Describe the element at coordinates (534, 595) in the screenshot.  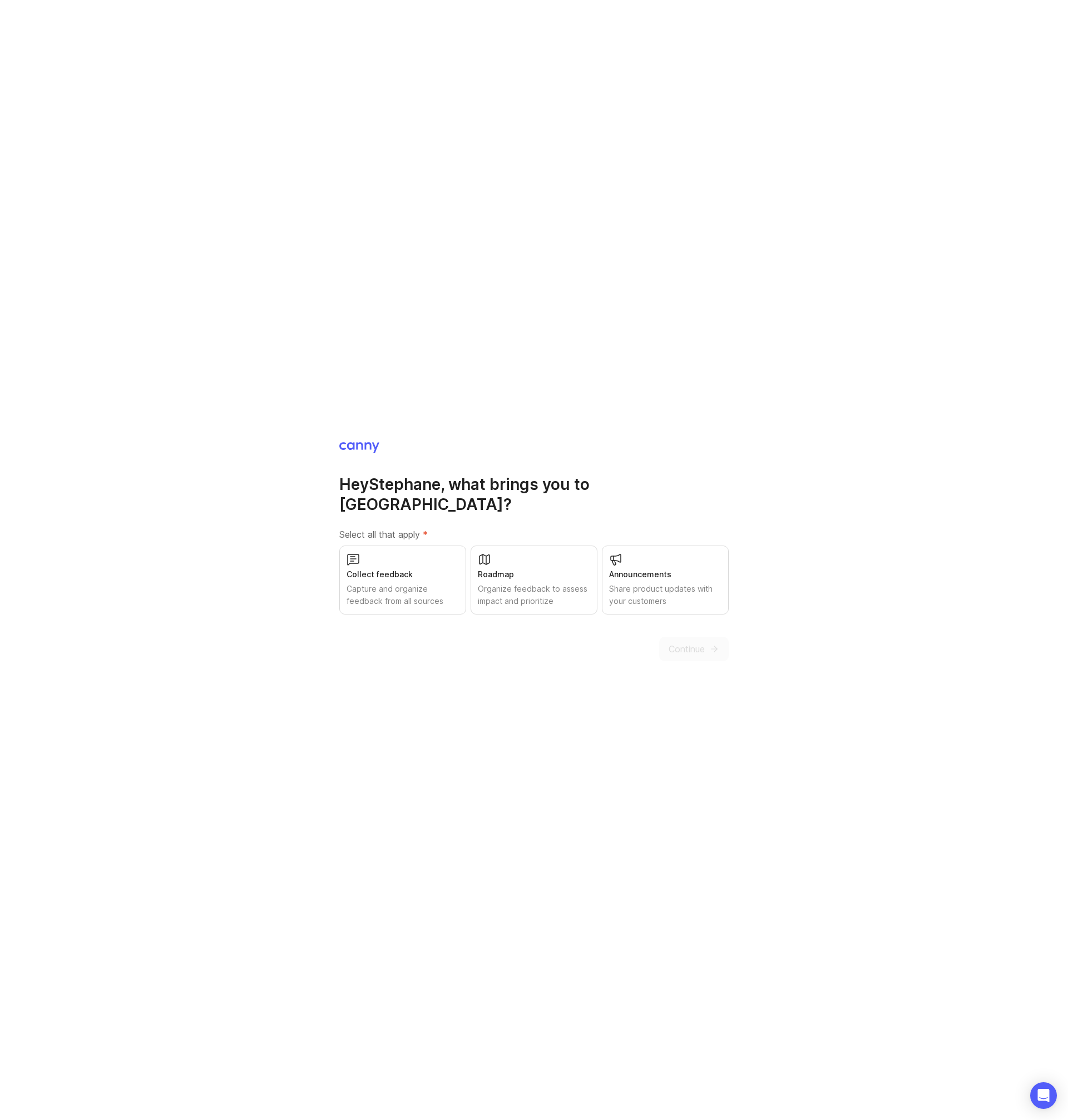
I see `div: Organize feedback to assess impact and prioritize` at that location.